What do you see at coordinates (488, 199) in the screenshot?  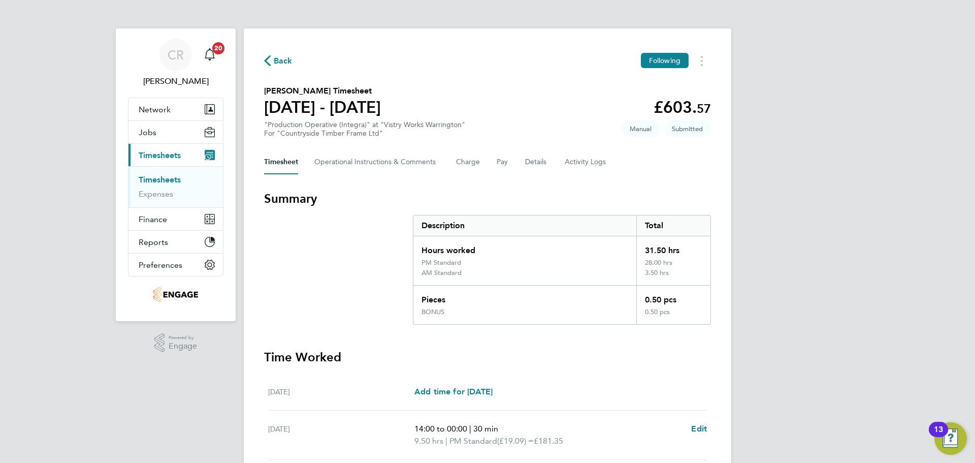 I see `h3: Summary` at bounding box center [488, 199].